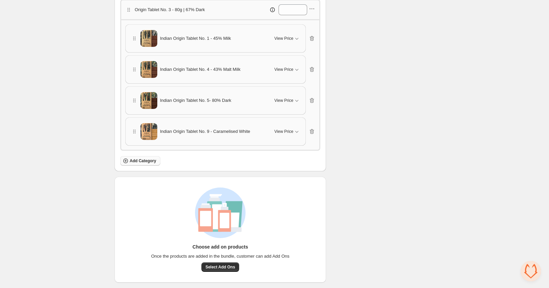 This screenshot has height=288, width=549. Describe the element at coordinates (195, 100) in the screenshot. I see `span: Indian Origin Tablet No. 5- 80% Dark` at that location.